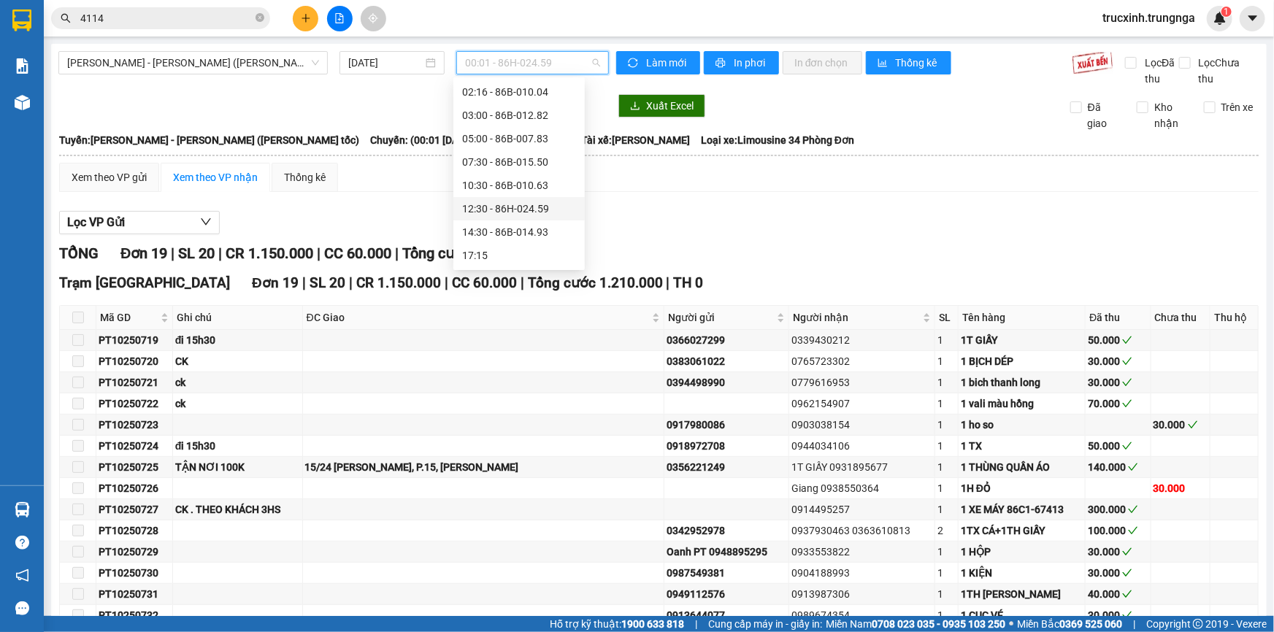 Image resolution: width=1274 pixels, height=632 pixels. What do you see at coordinates (519, 232) in the screenshot?
I see `div: 14:30 - 86B-014.93` at bounding box center [519, 232].